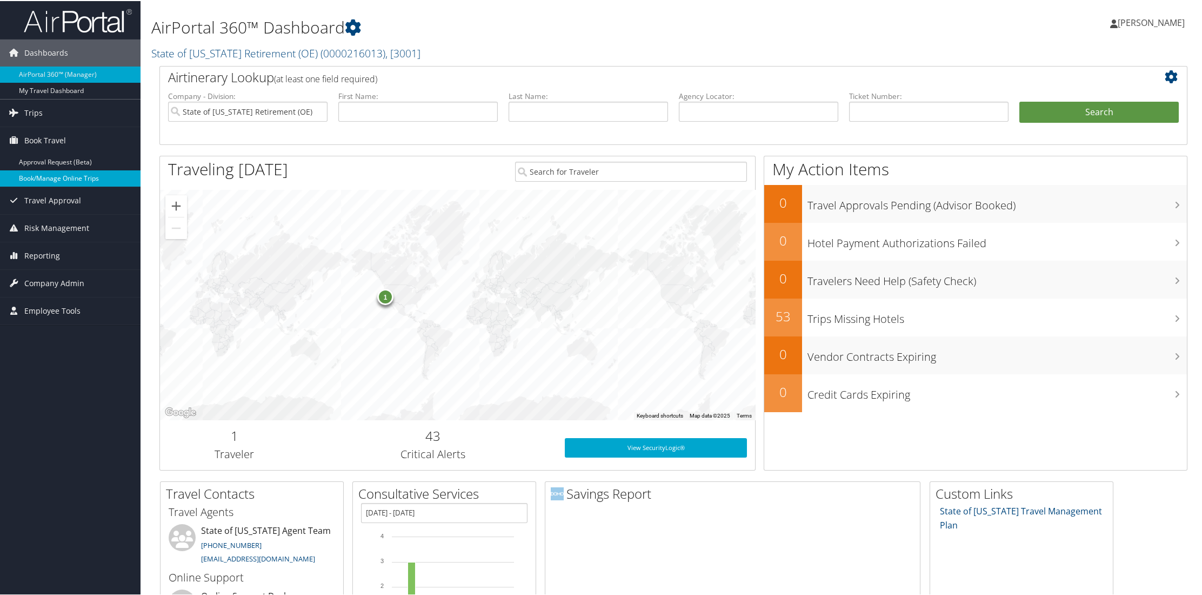 This screenshot has width=1202, height=595. I want to click on h3: Credit Cards Expiring, so click(997, 391).